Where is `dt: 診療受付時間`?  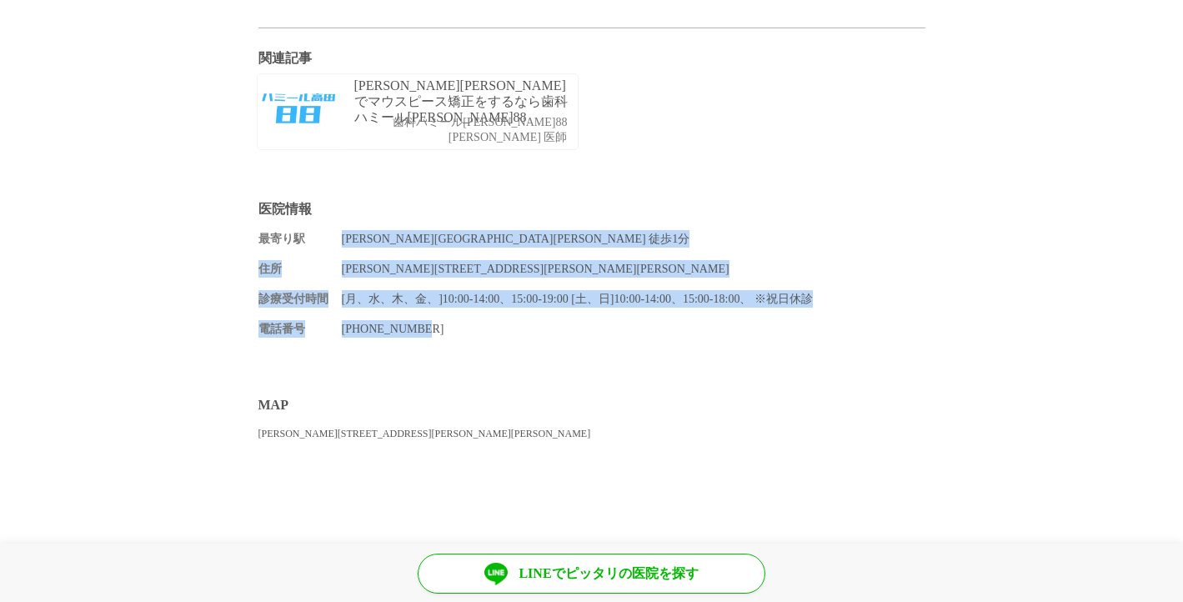
dt: 診療受付時間 is located at coordinates (300, 298).